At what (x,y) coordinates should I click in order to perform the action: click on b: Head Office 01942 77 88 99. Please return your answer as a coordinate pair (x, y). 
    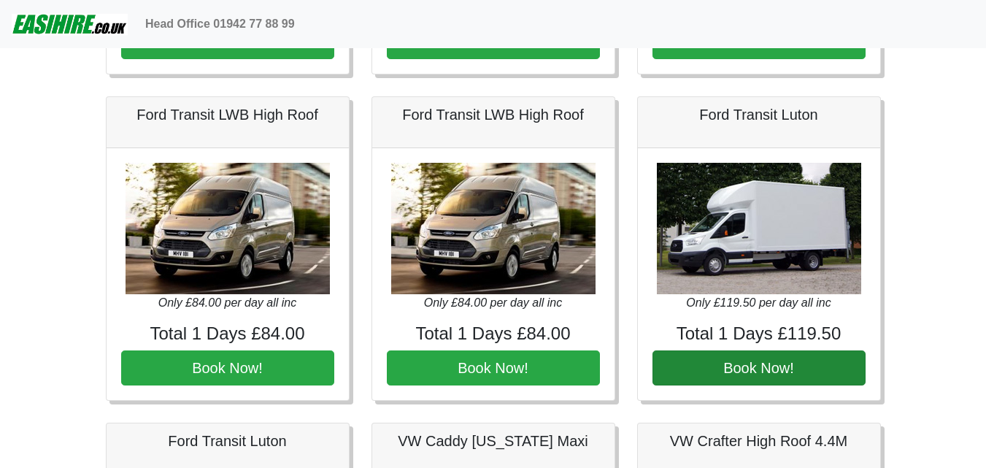
    Looking at the image, I should click on (220, 23).